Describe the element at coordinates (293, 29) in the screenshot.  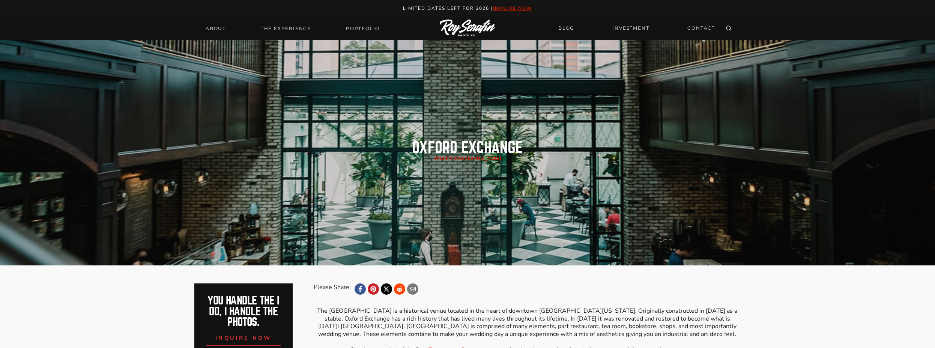
I see `nav: Primary Navigation` at that location.